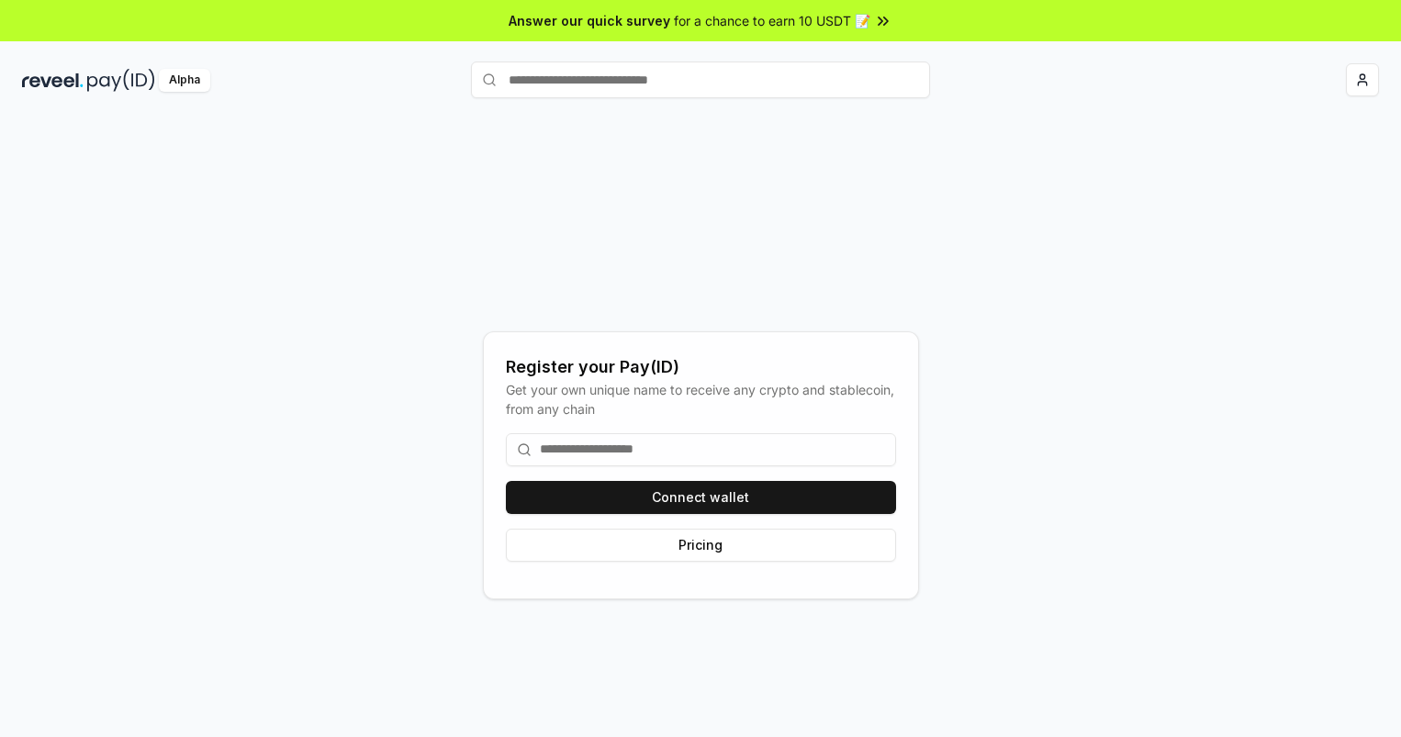 The width and height of the screenshot is (1401, 737). What do you see at coordinates (52, 80) in the screenshot?
I see `img: reveel_dark` at bounding box center [52, 80].